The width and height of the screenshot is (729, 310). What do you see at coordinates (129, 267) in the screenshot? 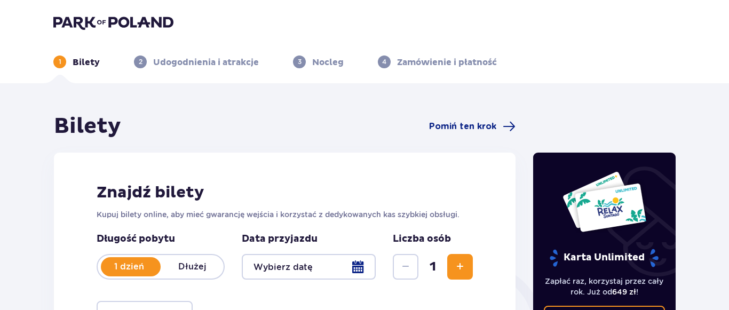
I see `p: 1 dzień` at bounding box center [129, 267].